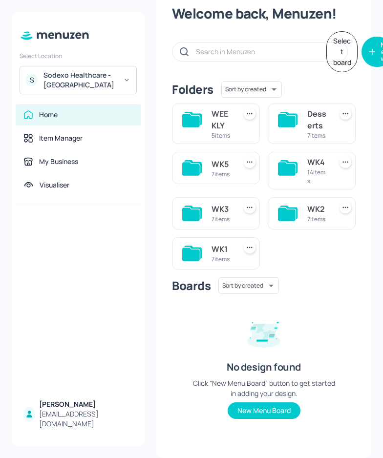 The image size is (383, 458). Describe the element at coordinates (264, 389) in the screenshot. I see `div: Click “New Menu Board” button to get started in adding your design.` at that location.